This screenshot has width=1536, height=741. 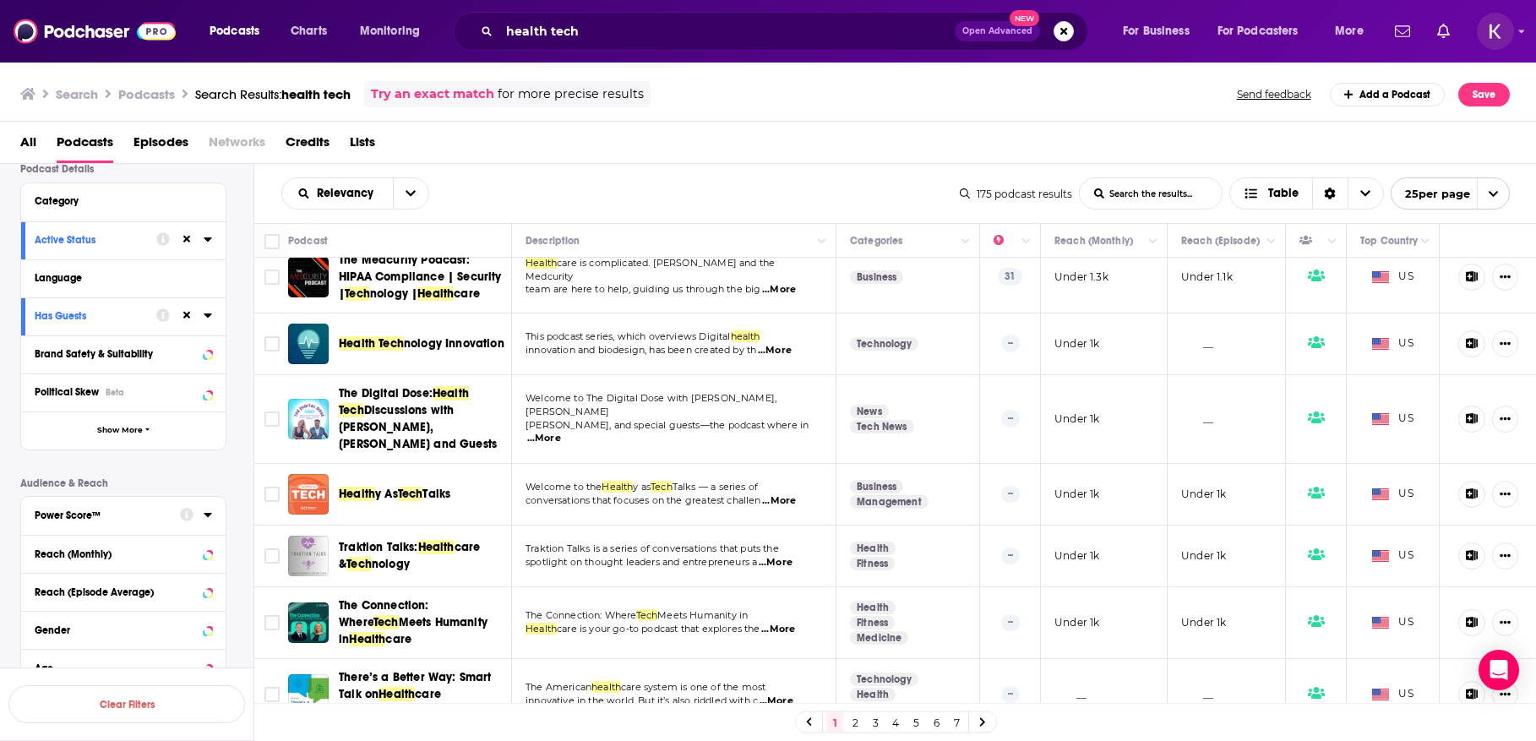 What do you see at coordinates (422, 695) in the screenshot?
I see `a: There’s a Better Way: Smart Talk onHealthcare andTechnology` at bounding box center [422, 695].